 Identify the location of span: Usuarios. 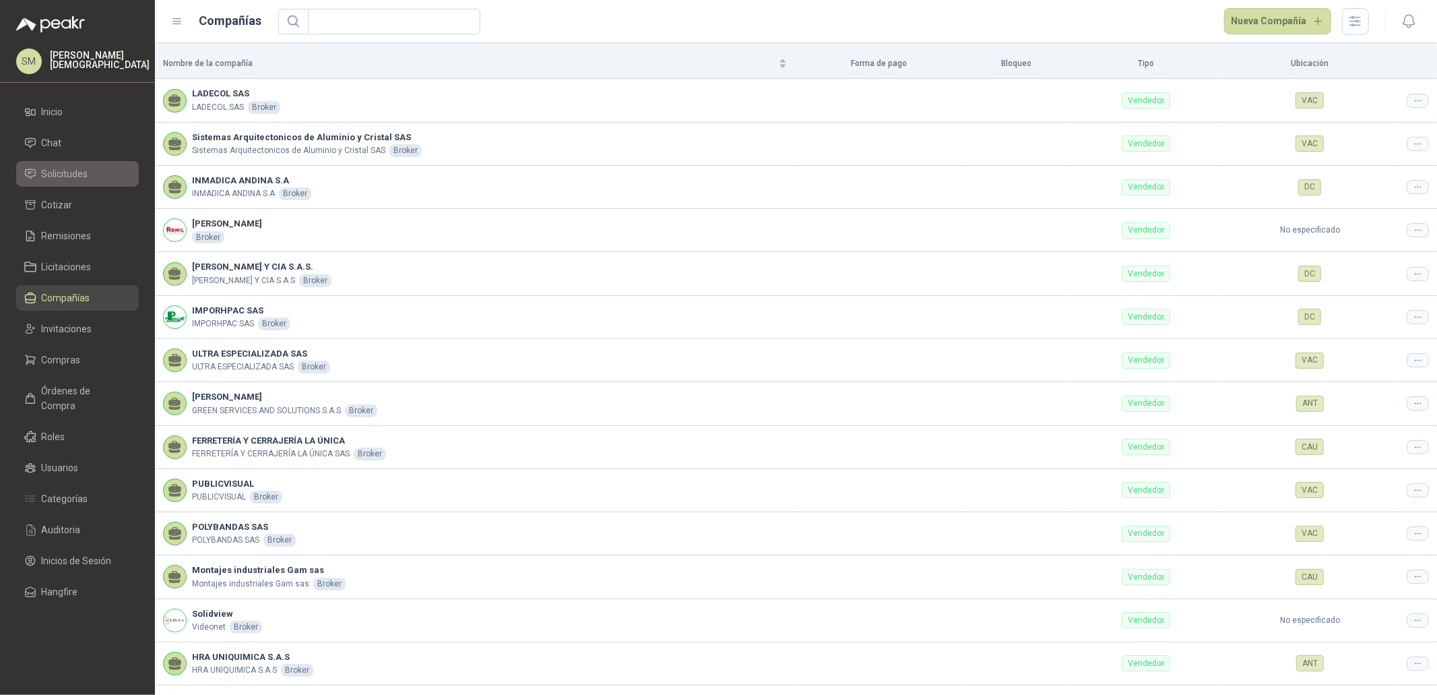
(60, 468).